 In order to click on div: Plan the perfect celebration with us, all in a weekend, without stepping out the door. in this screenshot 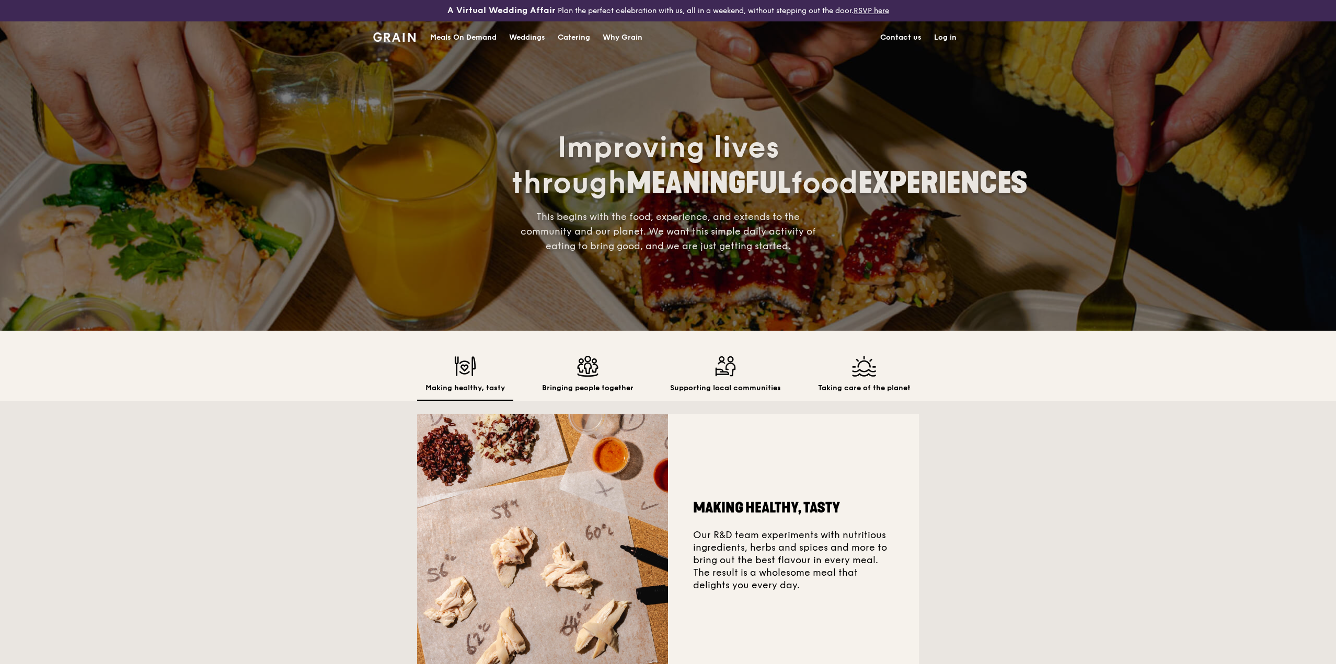, I will do `click(668, 10)`.